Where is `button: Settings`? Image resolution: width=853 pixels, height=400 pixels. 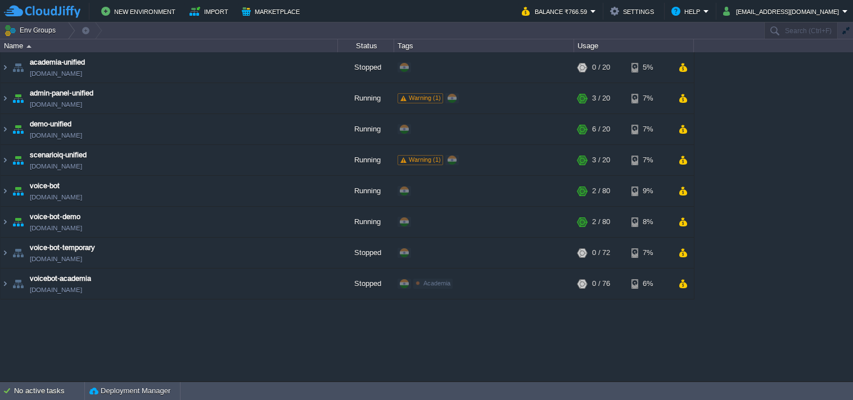 button: Settings is located at coordinates (634, 11).